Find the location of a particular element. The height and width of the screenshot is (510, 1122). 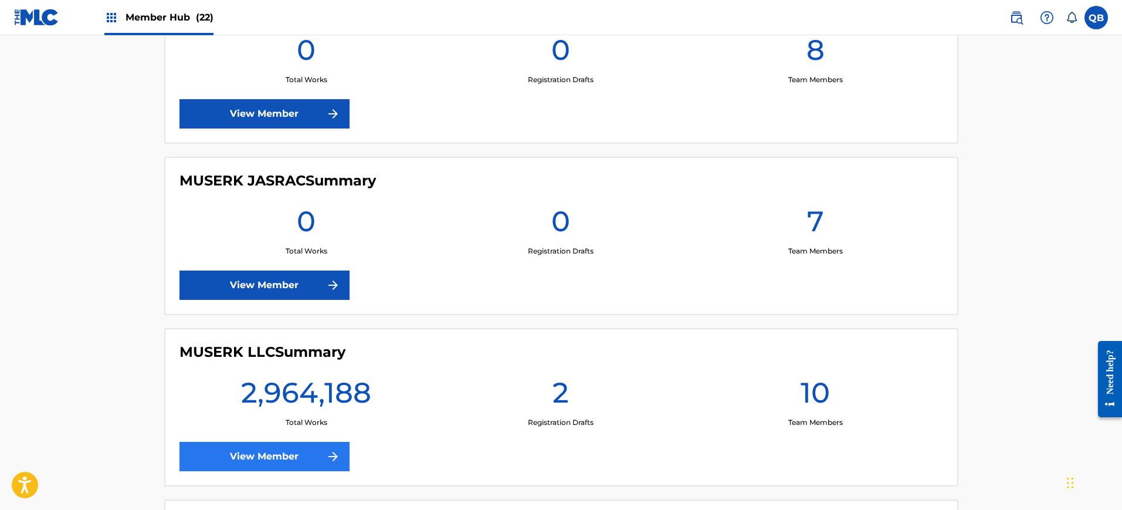

h1: 2,964,188 is located at coordinates (306, 396).